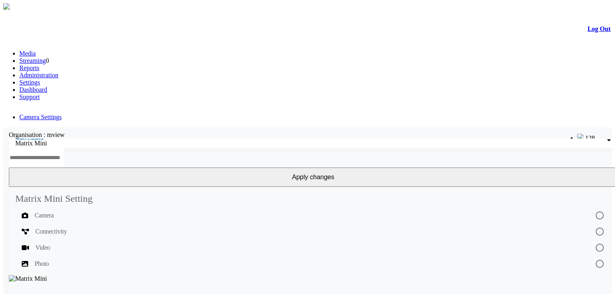 The width and height of the screenshot is (615, 294). What do you see at coordinates (29, 97) in the screenshot?
I see `a: Support` at bounding box center [29, 97].